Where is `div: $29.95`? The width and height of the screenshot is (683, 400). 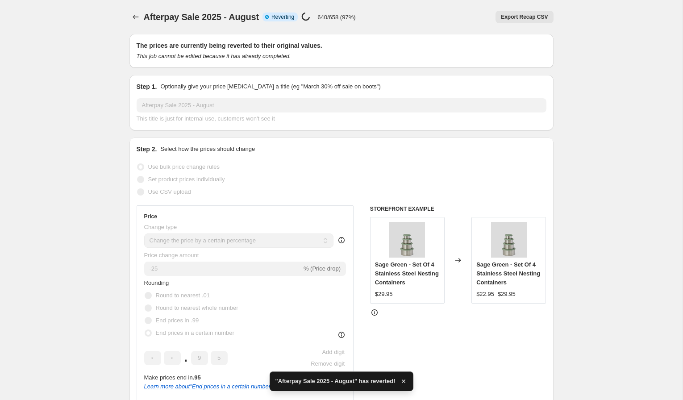
div: $29.95 is located at coordinates (384, 294).